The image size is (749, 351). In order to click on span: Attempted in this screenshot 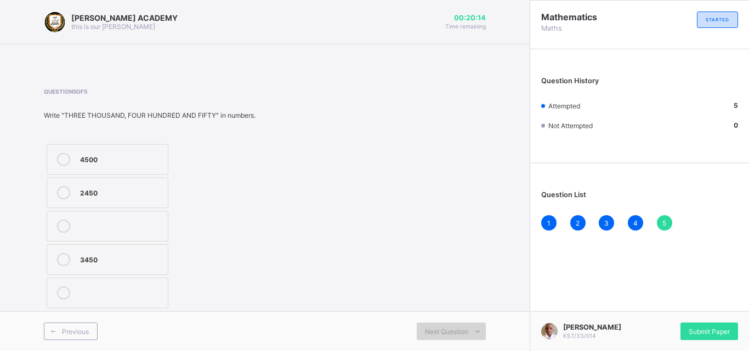, I will do `click(564, 106)`.